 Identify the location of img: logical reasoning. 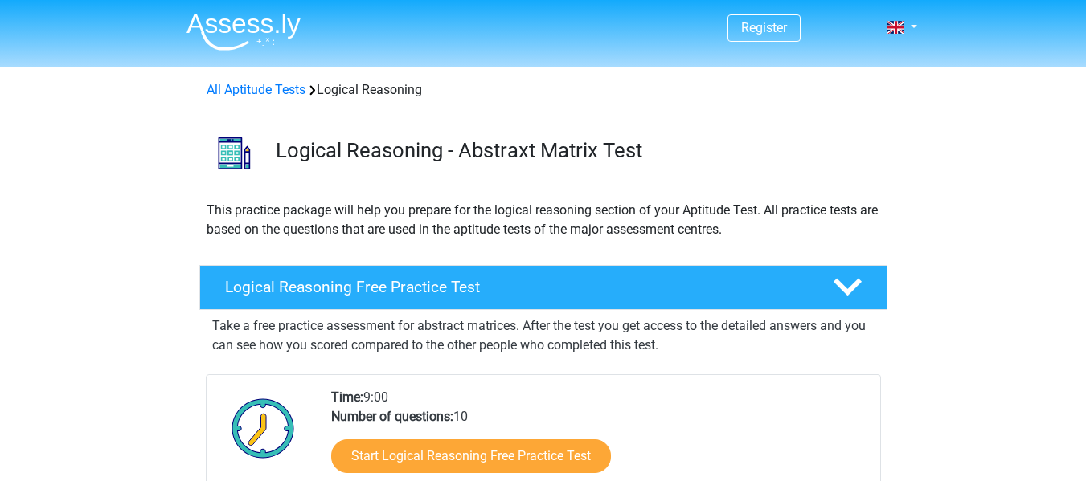
(234, 153).